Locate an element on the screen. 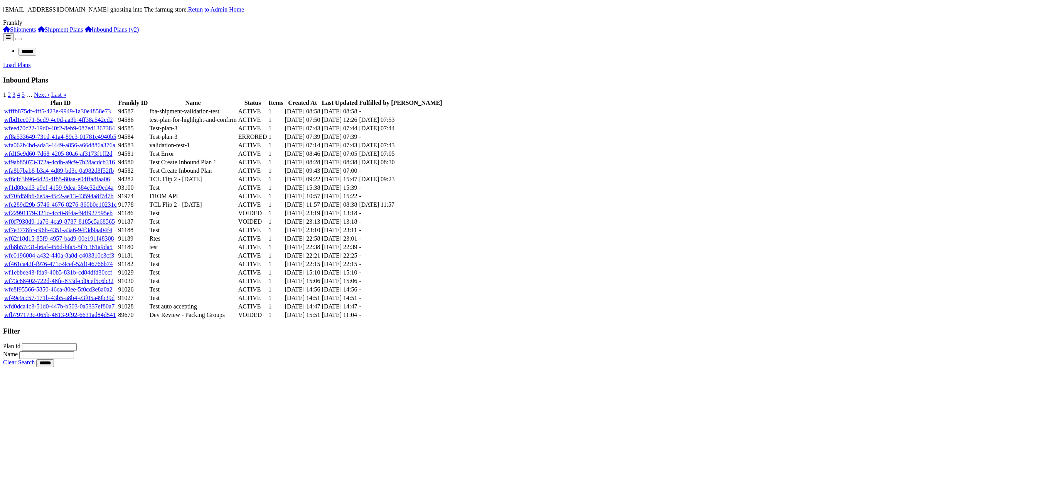 Image resolution: width=1050 pixels, height=487 pixels. td: Dev Review - Packing Groups is located at coordinates (193, 315).